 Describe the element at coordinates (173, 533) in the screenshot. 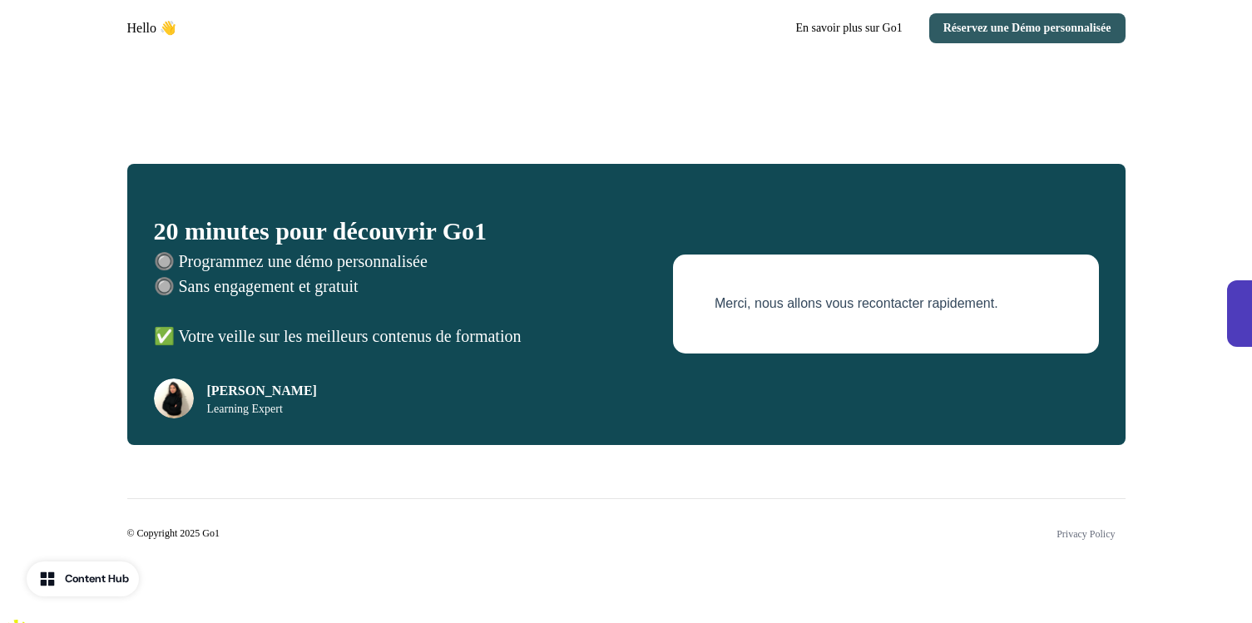

I see `p: © Copyright 2025 Go1` at that location.